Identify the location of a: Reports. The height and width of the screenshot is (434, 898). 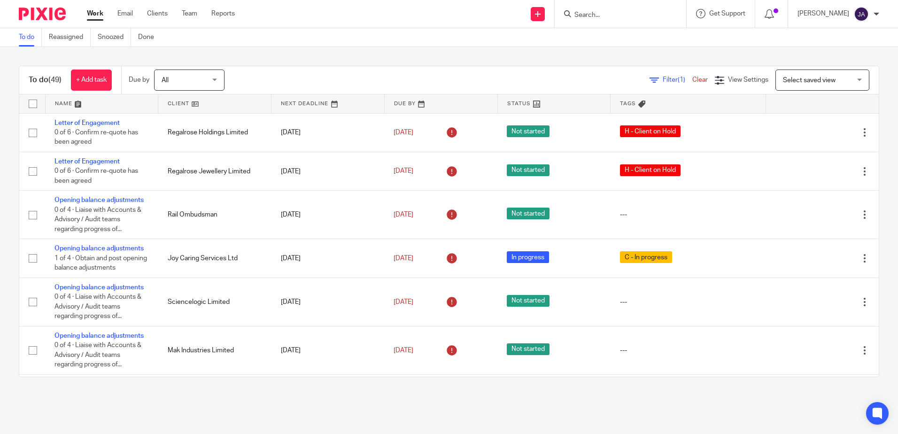
(223, 14).